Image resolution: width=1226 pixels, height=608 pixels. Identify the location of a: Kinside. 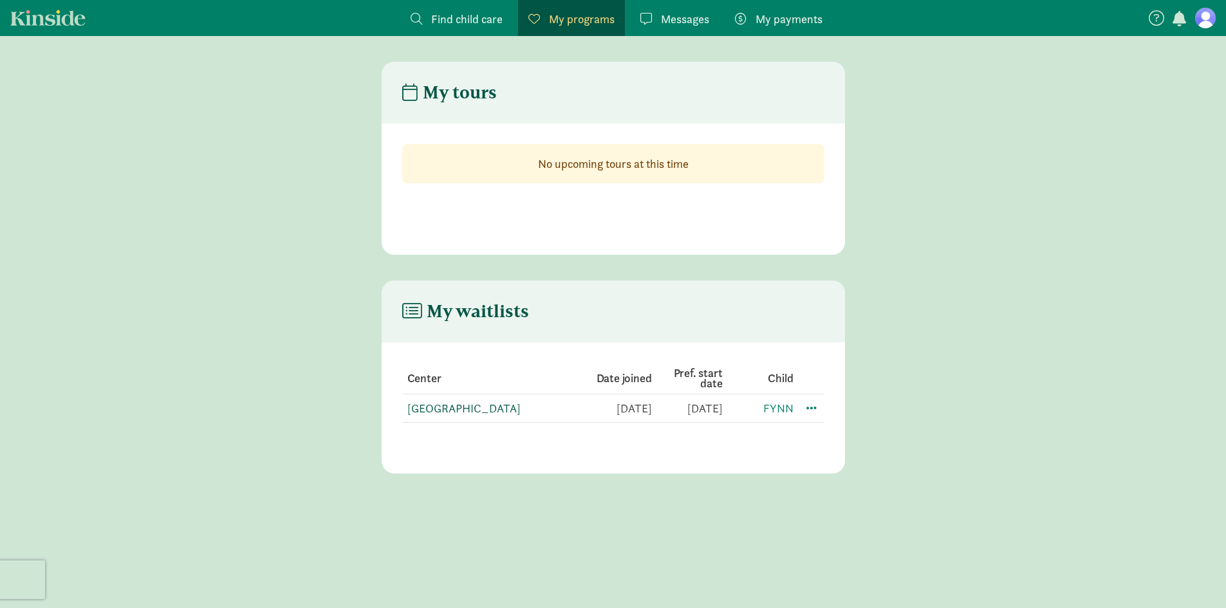
(48, 17).